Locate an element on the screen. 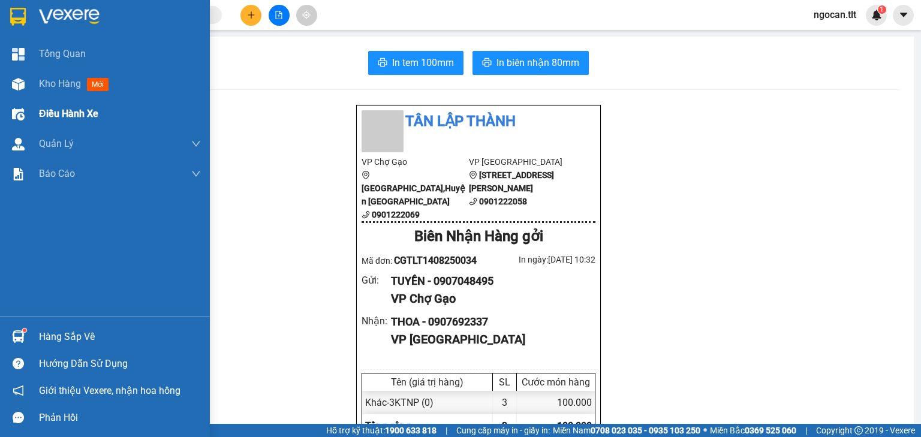 Image resolution: width=921 pixels, height=437 pixels. div: Cước món hàng is located at coordinates (556, 382).